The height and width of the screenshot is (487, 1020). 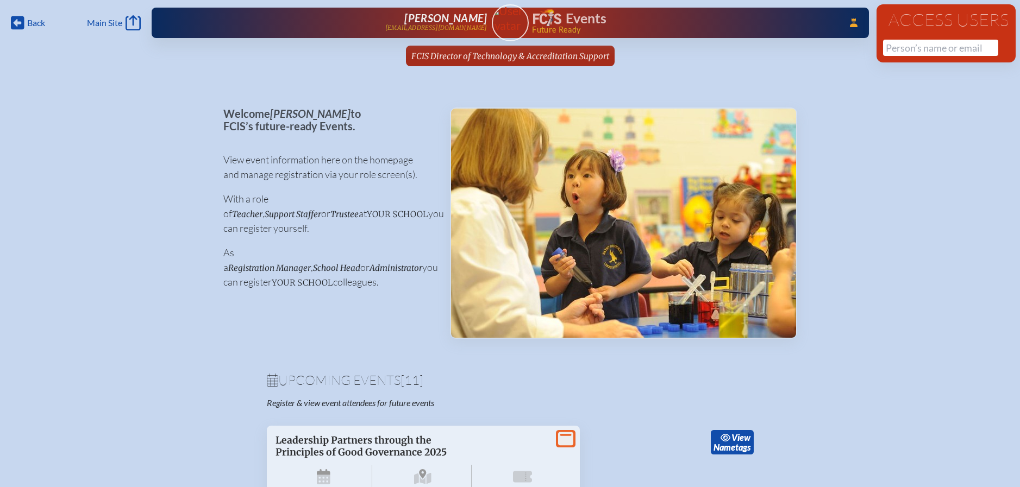 What do you see at coordinates (510, 56) in the screenshot?
I see `span: FCIS Director of Technology & Accreditation Support` at bounding box center [510, 56].